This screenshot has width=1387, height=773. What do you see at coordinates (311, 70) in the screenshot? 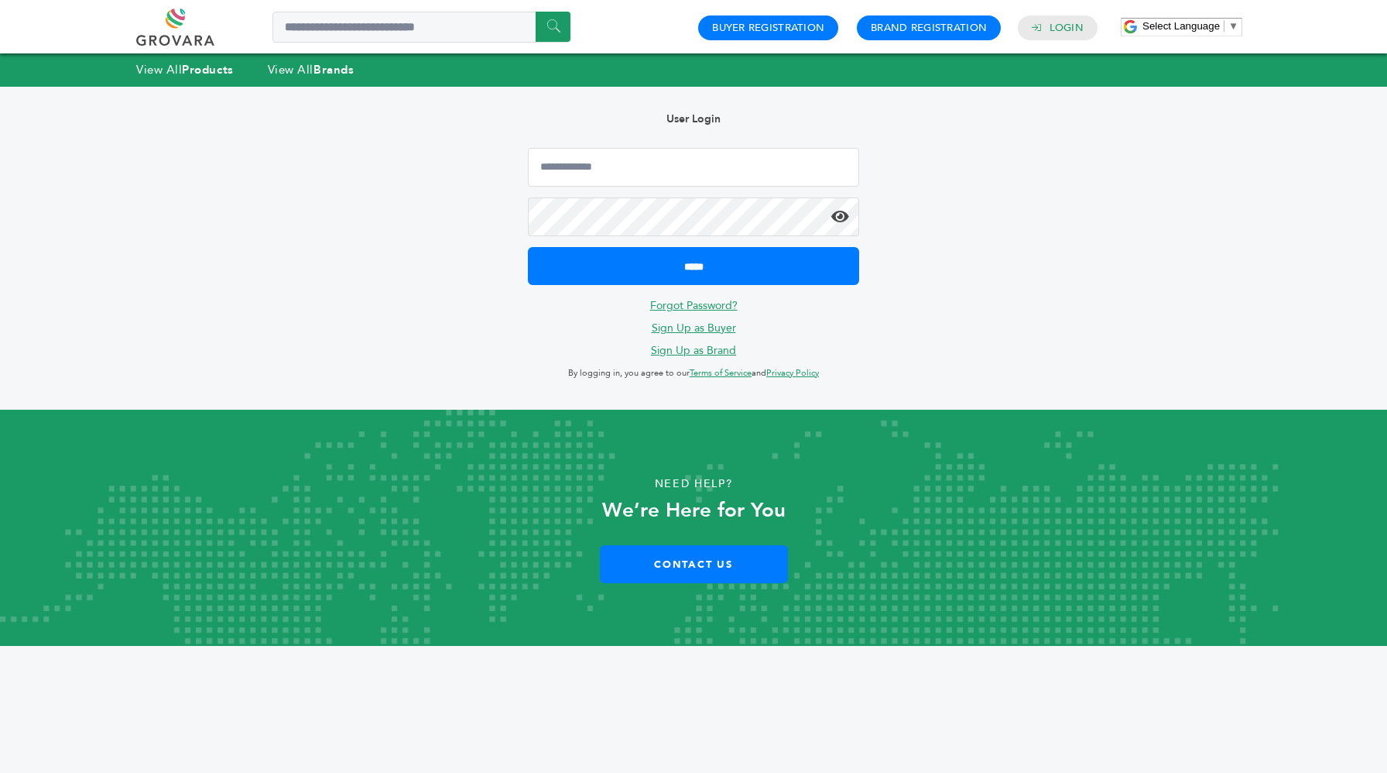
I see `a: View AllBrands` at bounding box center [311, 70].